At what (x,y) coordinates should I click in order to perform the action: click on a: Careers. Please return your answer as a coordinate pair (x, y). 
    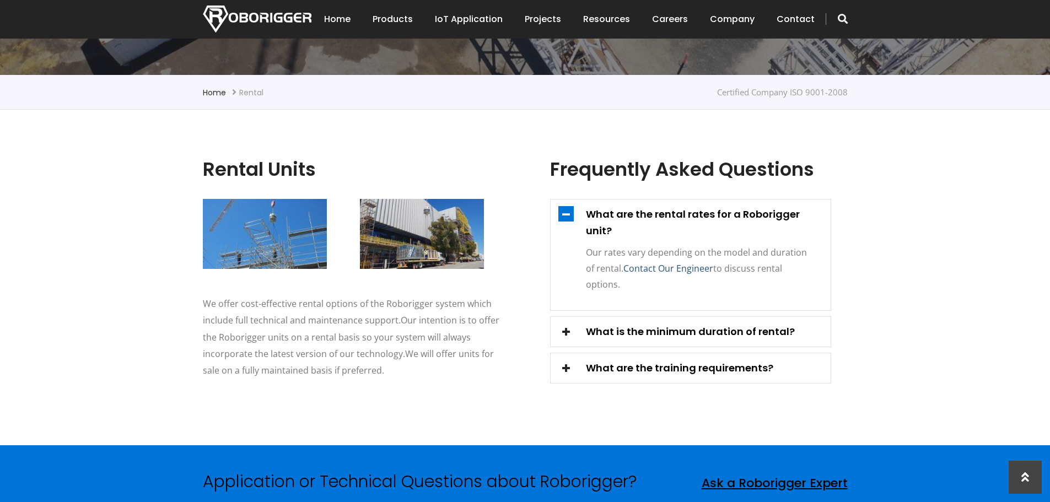
    Looking at the image, I should click on (670, 19).